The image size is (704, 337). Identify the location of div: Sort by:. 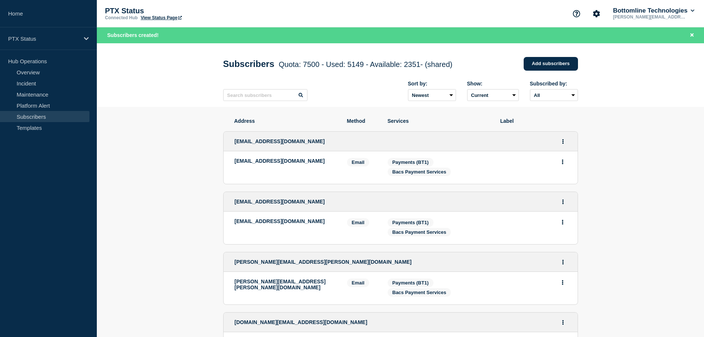
(432, 84).